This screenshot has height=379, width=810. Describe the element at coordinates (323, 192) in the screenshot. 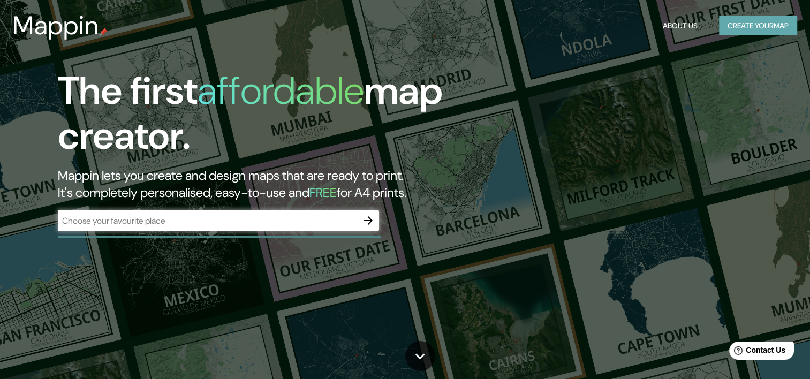

I see `h5: FREE` at that location.